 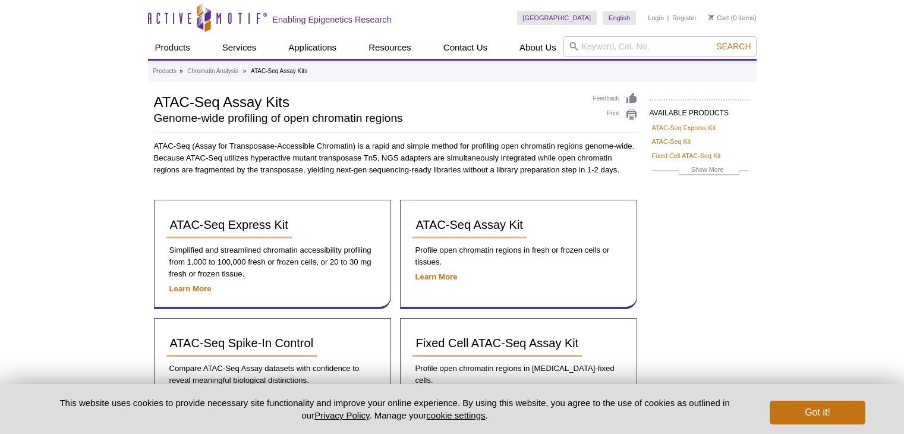 What do you see at coordinates (342, 415) in the screenshot?
I see `a: Privacy Policy` at bounding box center [342, 415].